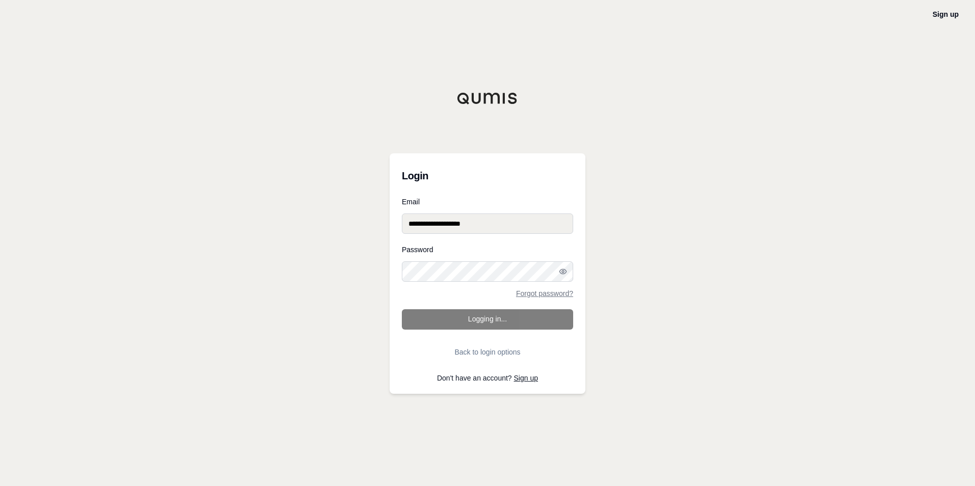 Image resolution: width=975 pixels, height=486 pixels. Describe the element at coordinates (487, 250) in the screenshot. I see `label: Password` at that location.